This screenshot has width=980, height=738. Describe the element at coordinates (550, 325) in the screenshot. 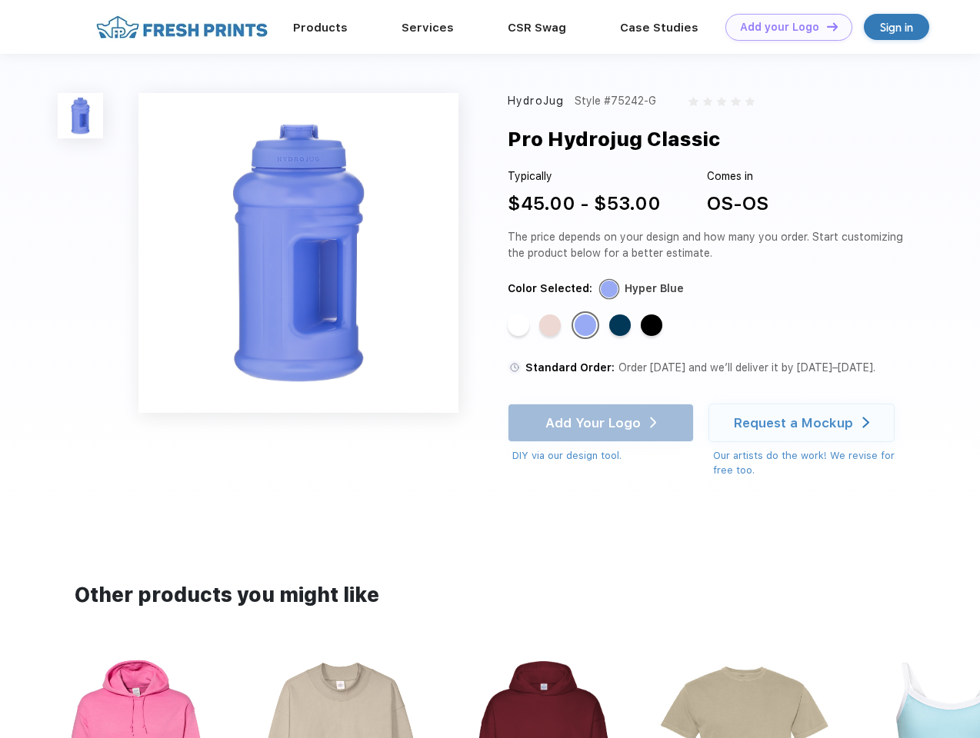

I see `div: Pink Sand` at that location.